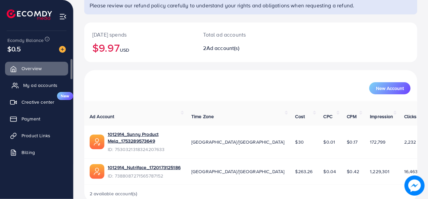 This screenshot has width=428, height=199. Describe the element at coordinates (378, 142) in the screenshot. I see `span: 172,799` at that location.